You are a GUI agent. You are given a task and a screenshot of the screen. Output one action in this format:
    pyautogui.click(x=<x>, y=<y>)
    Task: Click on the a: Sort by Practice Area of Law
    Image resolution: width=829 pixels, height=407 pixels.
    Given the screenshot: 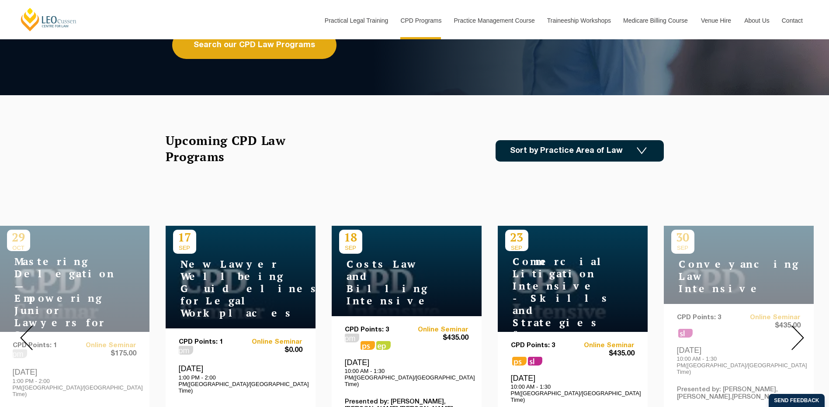 What is the action you would take?
    pyautogui.click(x=580, y=151)
    